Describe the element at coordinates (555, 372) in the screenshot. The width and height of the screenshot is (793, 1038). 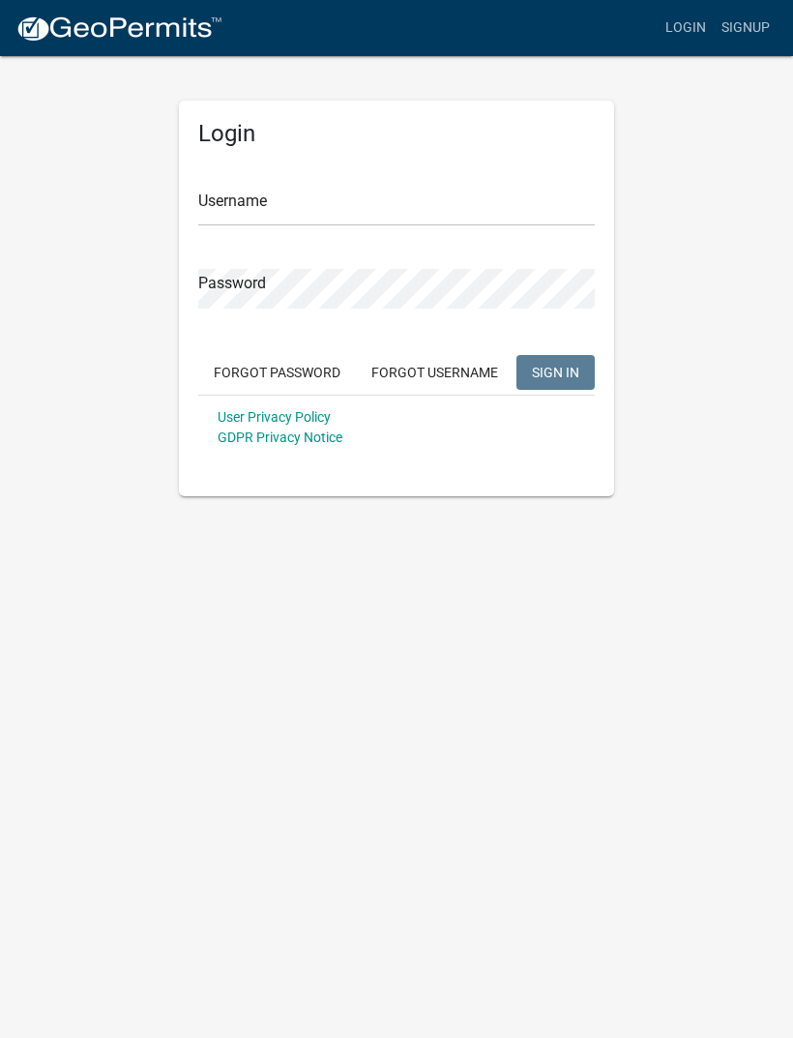
I see `button: SIGN IN` at that location.